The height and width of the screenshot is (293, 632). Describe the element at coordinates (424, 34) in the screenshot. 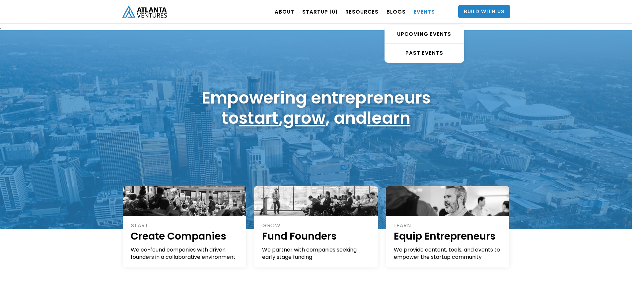

I see `a: UPCOMING EVENTS` at that location.